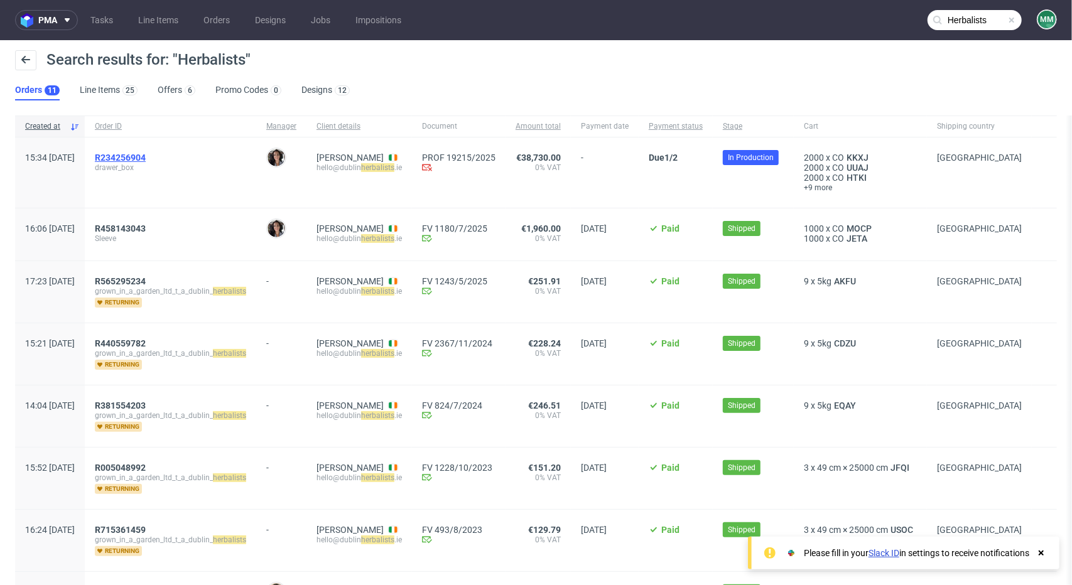  What do you see at coordinates (458, 343) in the screenshot?
I see `a: FV 2367/11/2024` at bounding box center [458, 343].